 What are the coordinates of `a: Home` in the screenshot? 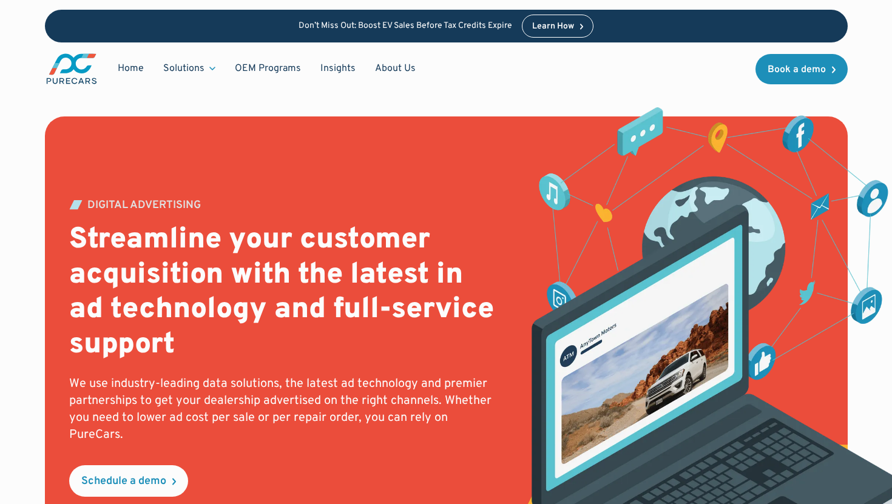 It's located at (130, 69).